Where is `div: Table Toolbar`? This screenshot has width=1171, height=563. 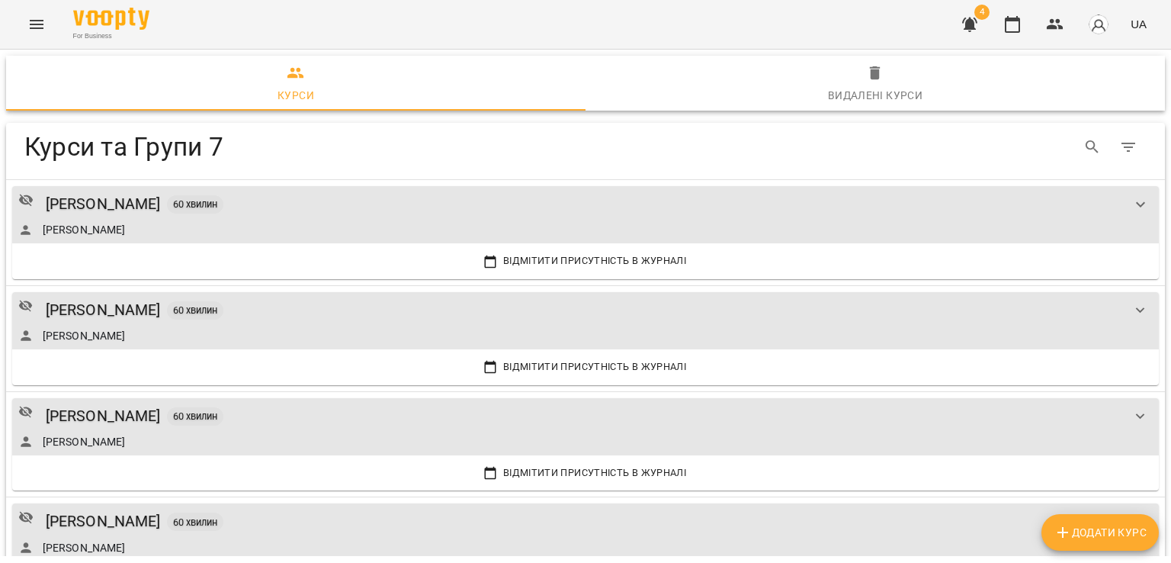
div: Table Toolbar is located at coordinates (586, 147).